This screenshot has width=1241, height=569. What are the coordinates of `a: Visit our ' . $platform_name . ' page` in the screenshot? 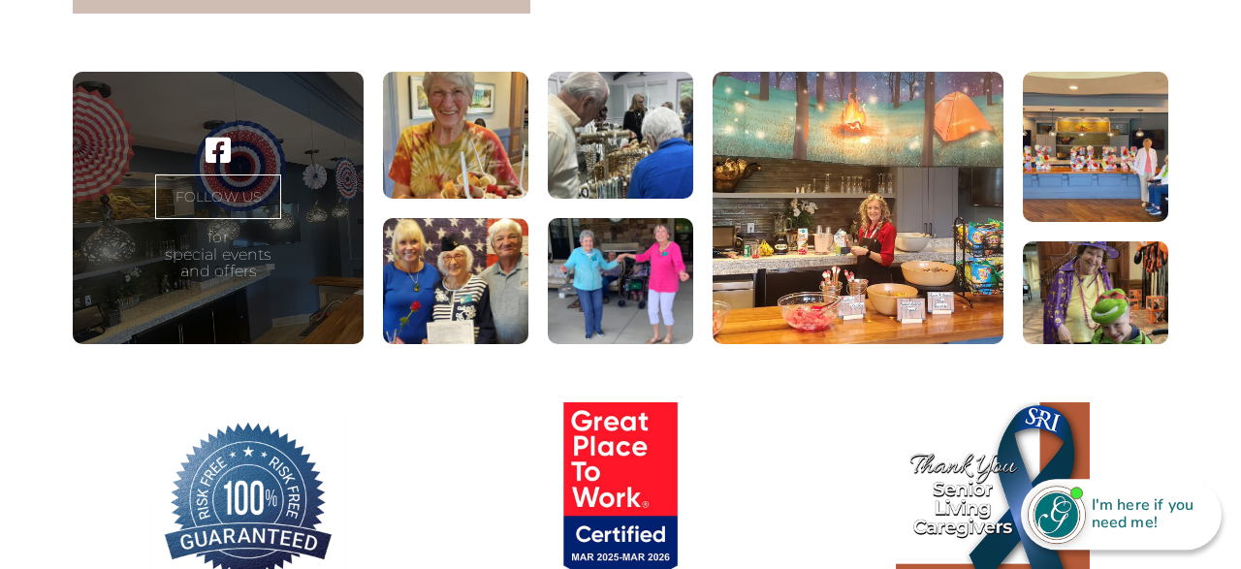 It's located at (218, 150).